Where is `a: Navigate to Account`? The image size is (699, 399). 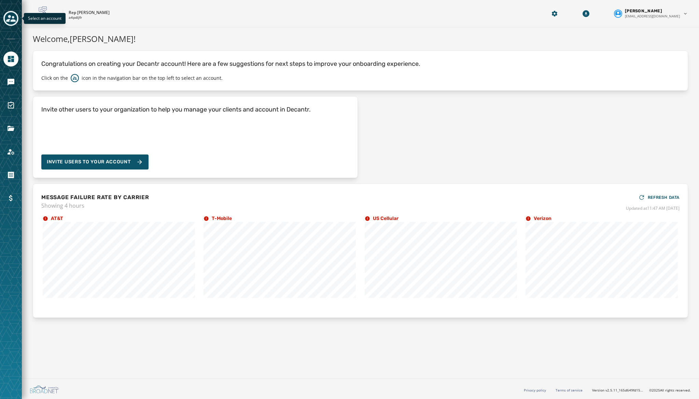
a: Navigate to Account is located at coordinates (11, 152).